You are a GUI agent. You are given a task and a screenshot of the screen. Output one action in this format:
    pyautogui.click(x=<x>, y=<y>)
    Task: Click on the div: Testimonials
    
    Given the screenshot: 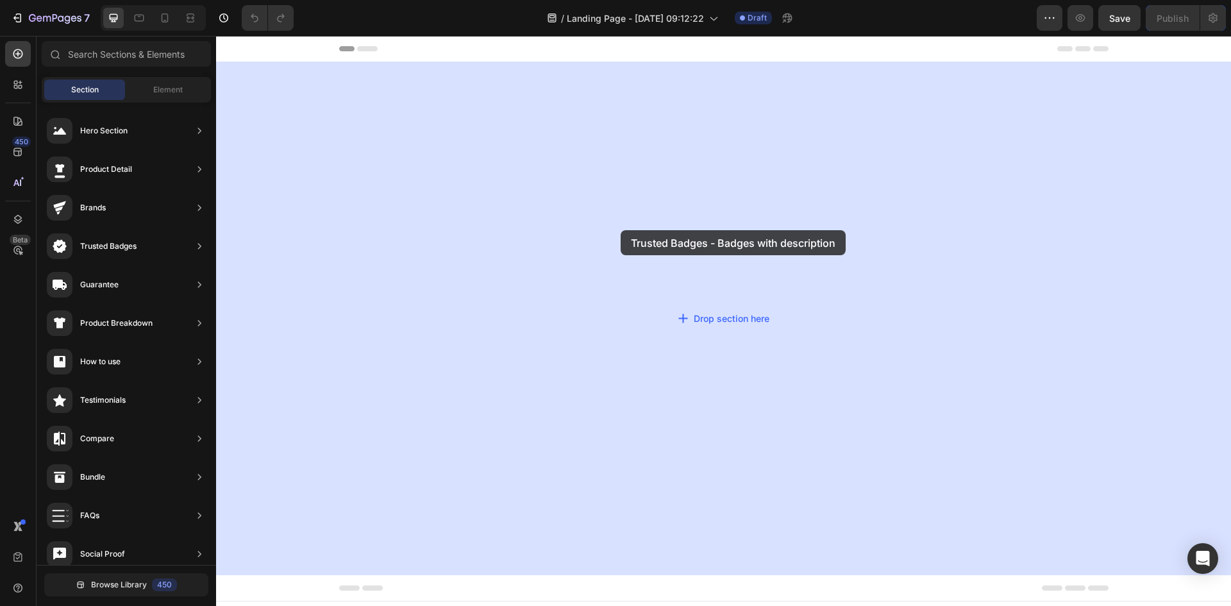 What is the action you would take?
    pyautogui.click(x=103, y=400)
    